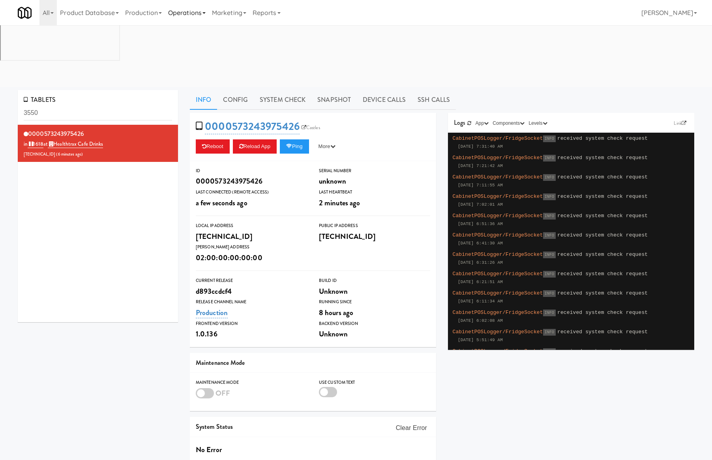 The width and height of the screenshot is (712, 460). I want to click on div: Build Id, so click(374, 281).